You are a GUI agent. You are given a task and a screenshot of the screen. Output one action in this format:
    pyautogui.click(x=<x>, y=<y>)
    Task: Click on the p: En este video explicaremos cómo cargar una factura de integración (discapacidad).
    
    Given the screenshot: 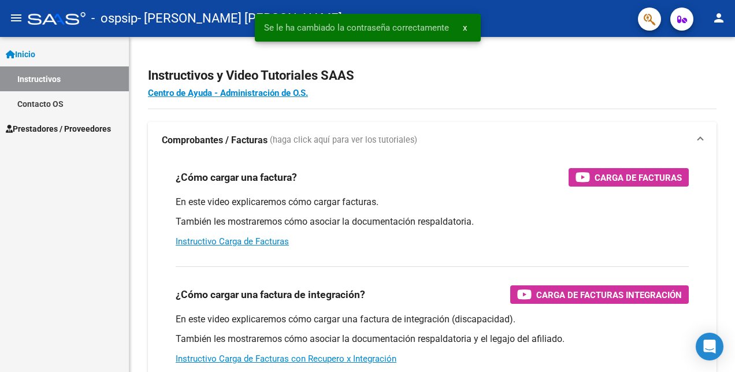 What is the action you would take?
    pyautogui.click(x=432, y=320)
    